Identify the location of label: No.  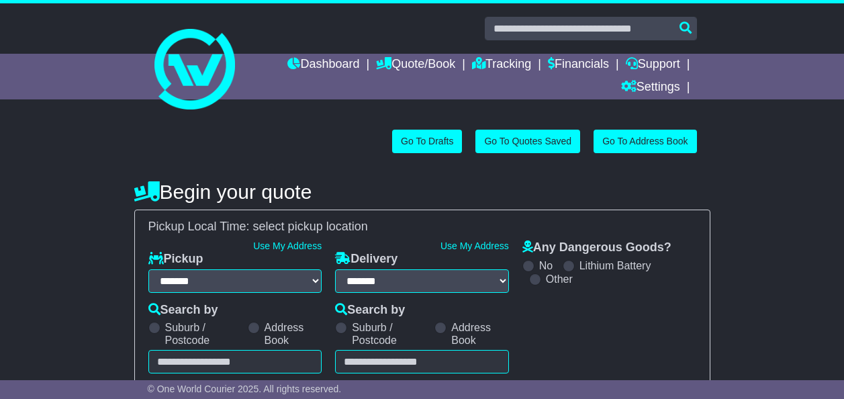
(546, 265).